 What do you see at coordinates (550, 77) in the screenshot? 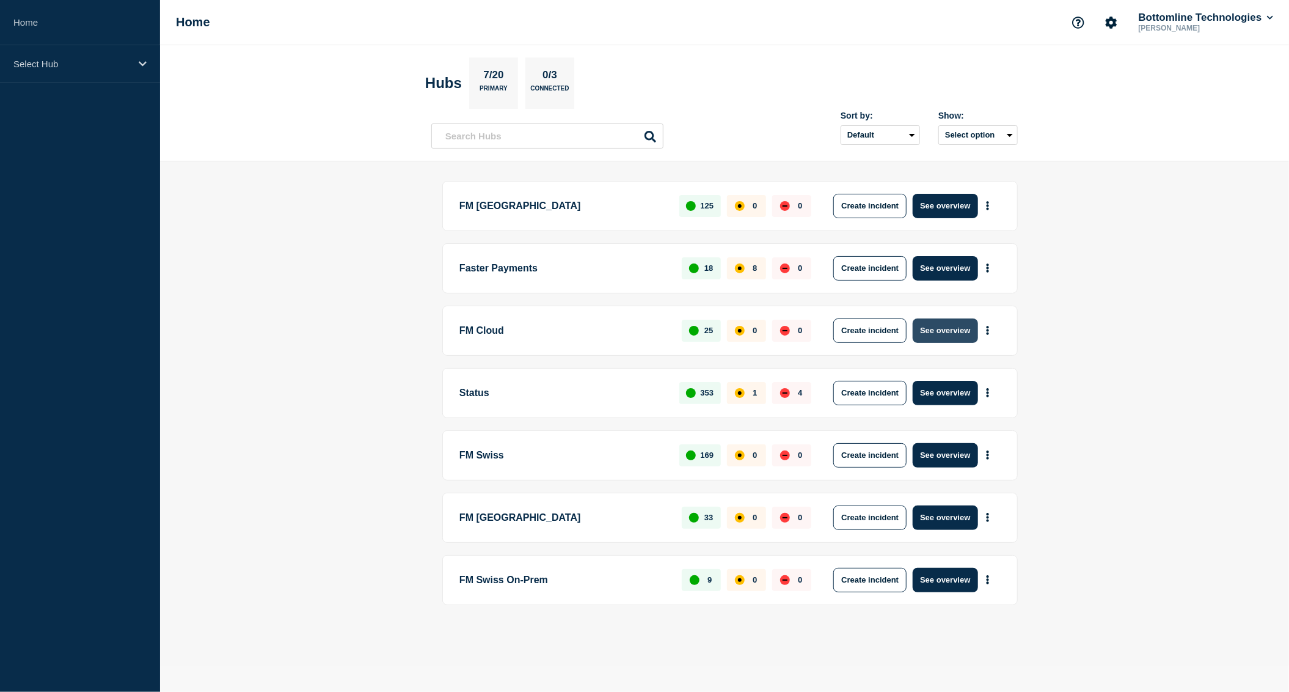
I see `p: 0/3` at bounding box center [550, 77].